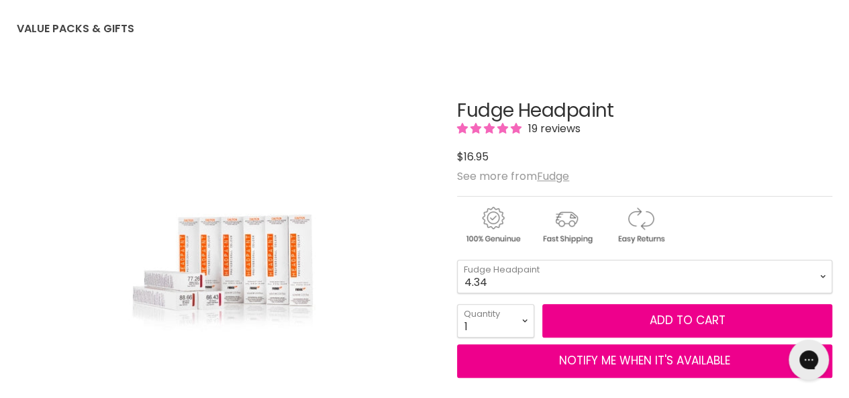  I want to click on button: Add to cart, so click(687, 321).